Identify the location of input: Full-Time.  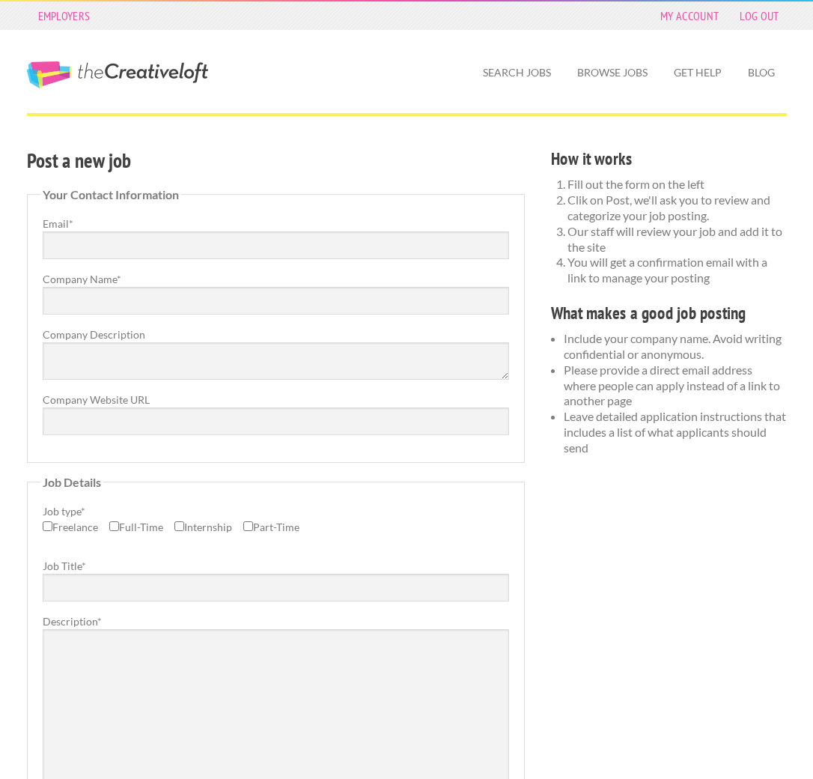
(114, 526).